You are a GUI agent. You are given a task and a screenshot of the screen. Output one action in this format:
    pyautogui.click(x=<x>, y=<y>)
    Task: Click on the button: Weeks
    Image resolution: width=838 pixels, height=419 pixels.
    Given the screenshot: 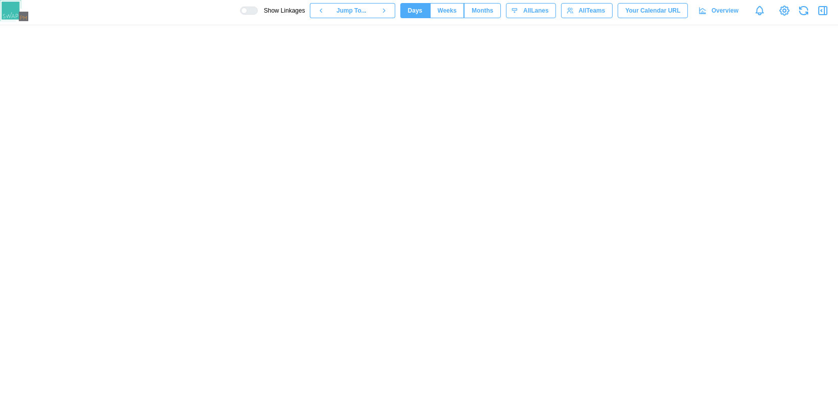 What is the action you would take?
    pyautogui.click(x=447, y=11)
    